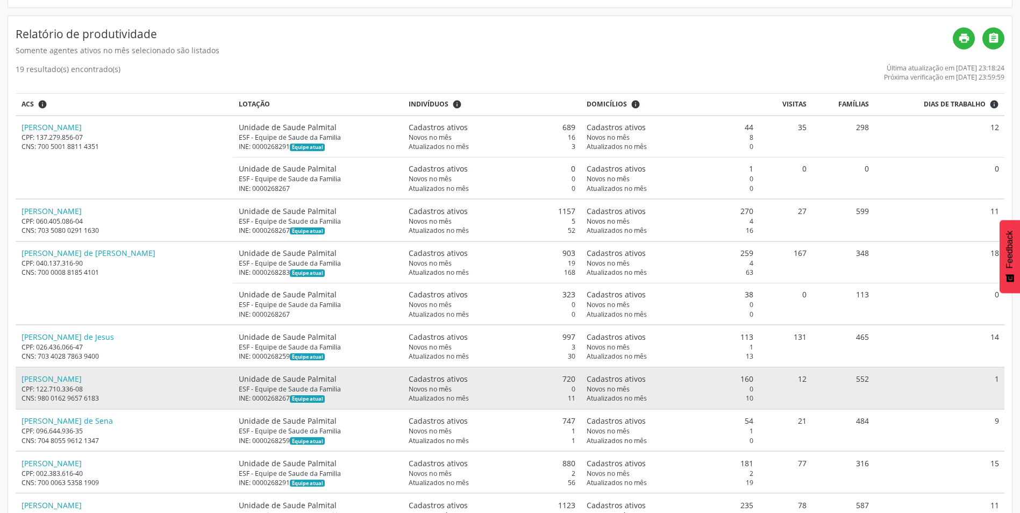  I want to click on div: CNS: 703 4028 7863 9400, so click(124, 356).